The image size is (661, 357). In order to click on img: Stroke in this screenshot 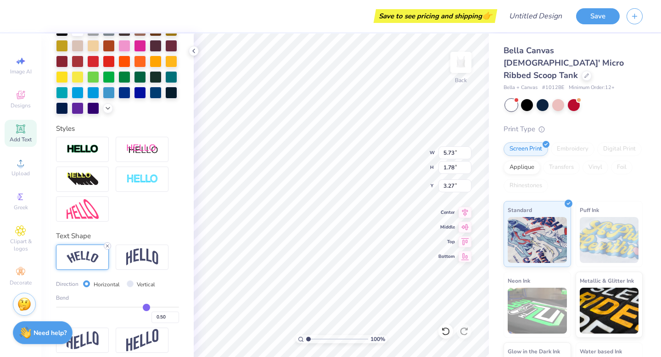, I will do `click(83, 149)`.